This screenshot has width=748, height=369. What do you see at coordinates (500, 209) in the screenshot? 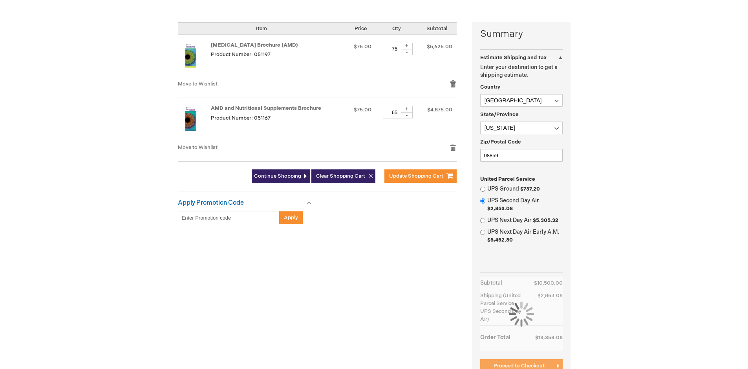
I see `span: $2,853.08` at bounding box center [500, 209].